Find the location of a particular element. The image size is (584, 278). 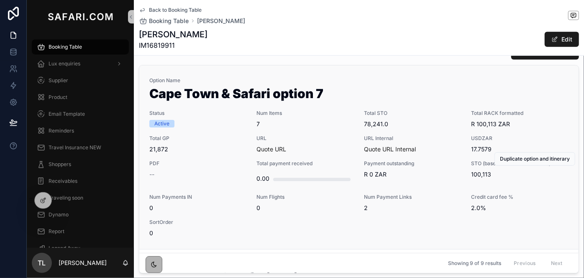

span: PDF is located at coordinates (198, 163).